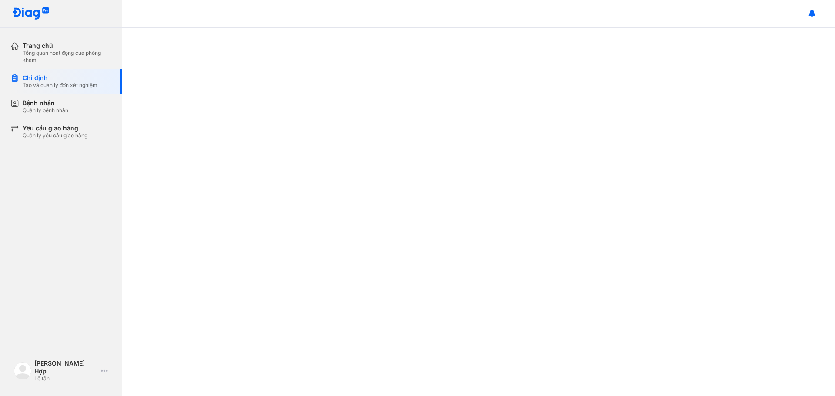 This screenshot has width=835, height=396. I want to click on div: Chỉ định, so click(60, 78).